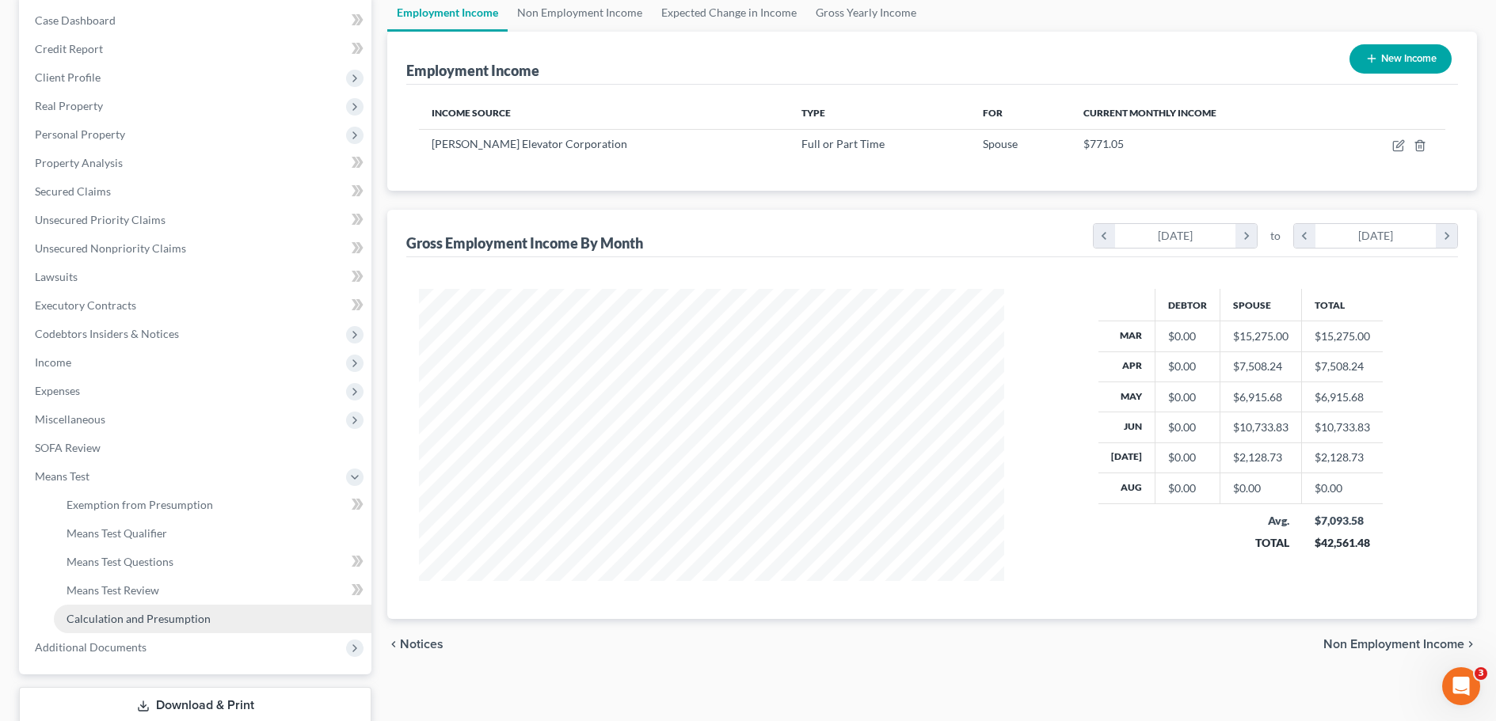 Image resolution: width=1496 pixels, height=721 pixels. I want to click on span: Unsecured Nonpriority Claims, so click(110, 248).